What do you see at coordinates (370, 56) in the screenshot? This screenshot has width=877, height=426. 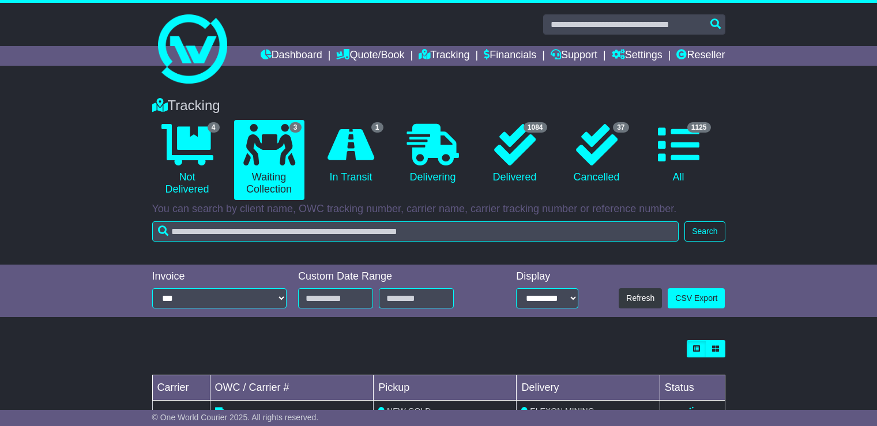 I see `a: Quote/Book` at bounding box center [370, 56].